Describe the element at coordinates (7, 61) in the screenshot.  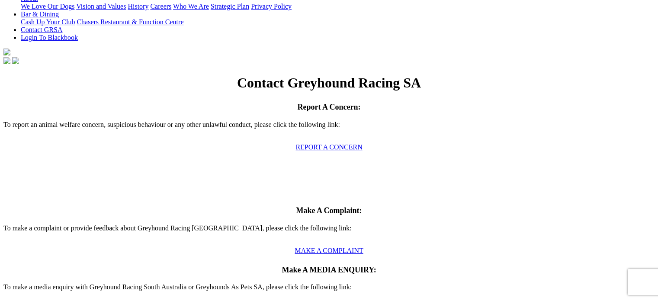
I see `img: facebook.svg` at that location.